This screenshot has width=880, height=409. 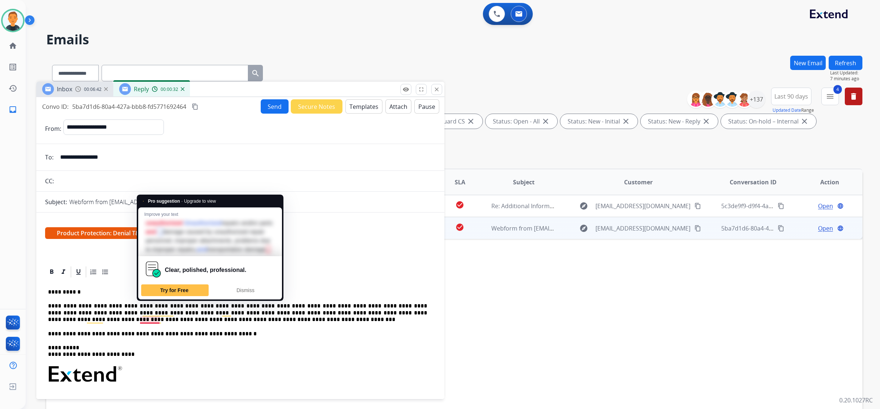 What do you see at coordinates (169, 89) in the screenshot?
I see `span: 00:00:32` at bounding box center [169, 89].